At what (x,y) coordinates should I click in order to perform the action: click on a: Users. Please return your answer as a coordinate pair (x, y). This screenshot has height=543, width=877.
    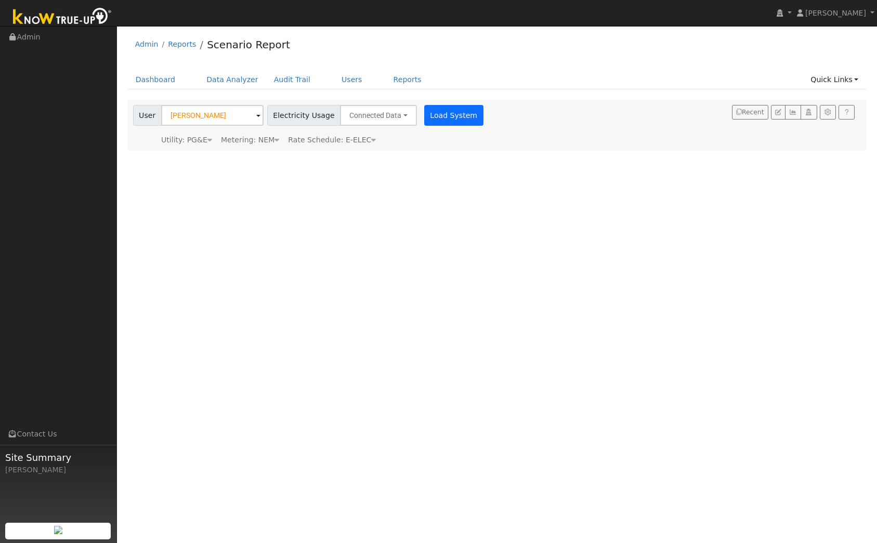
    Looking at the image, I should click on (352, 80).